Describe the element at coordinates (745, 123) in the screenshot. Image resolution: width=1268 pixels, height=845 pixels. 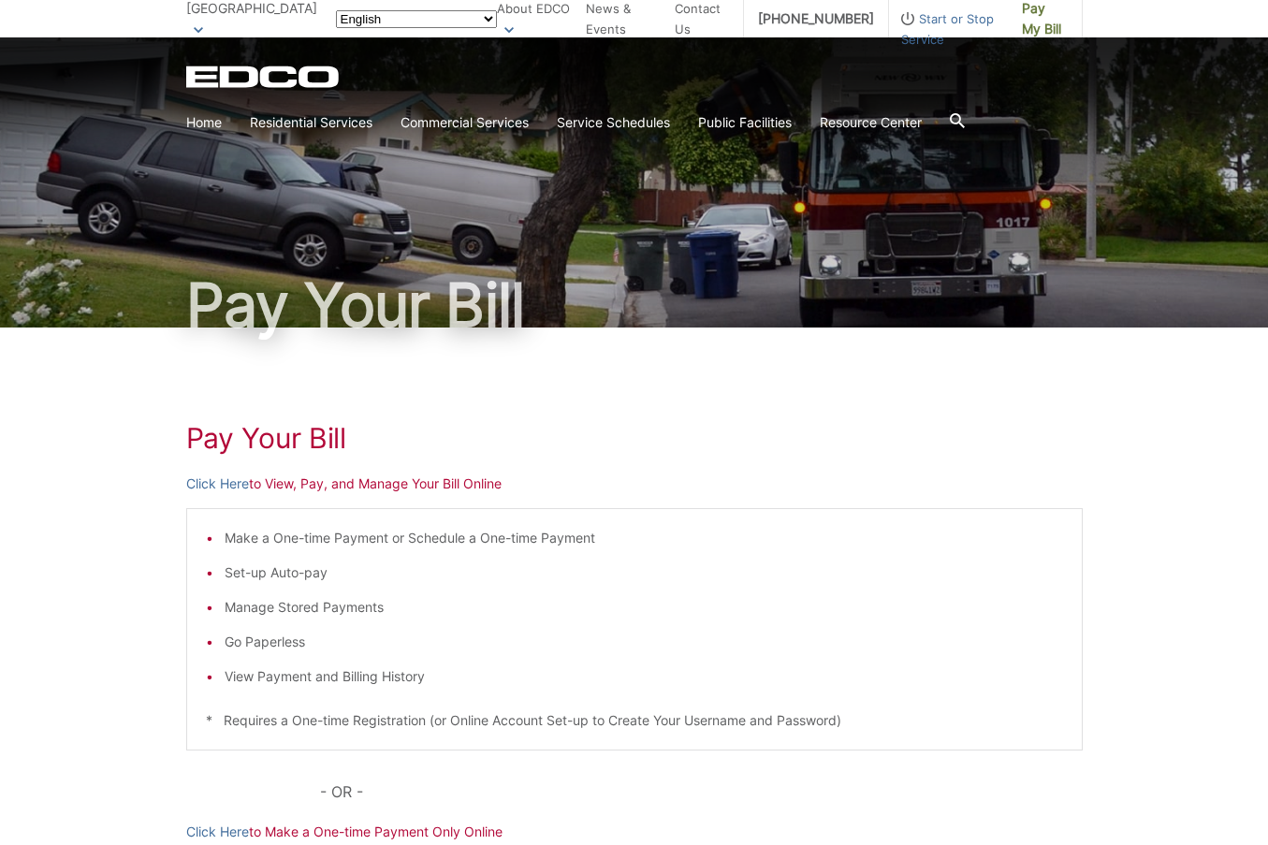
I see `a: Public Facilities` at that location.